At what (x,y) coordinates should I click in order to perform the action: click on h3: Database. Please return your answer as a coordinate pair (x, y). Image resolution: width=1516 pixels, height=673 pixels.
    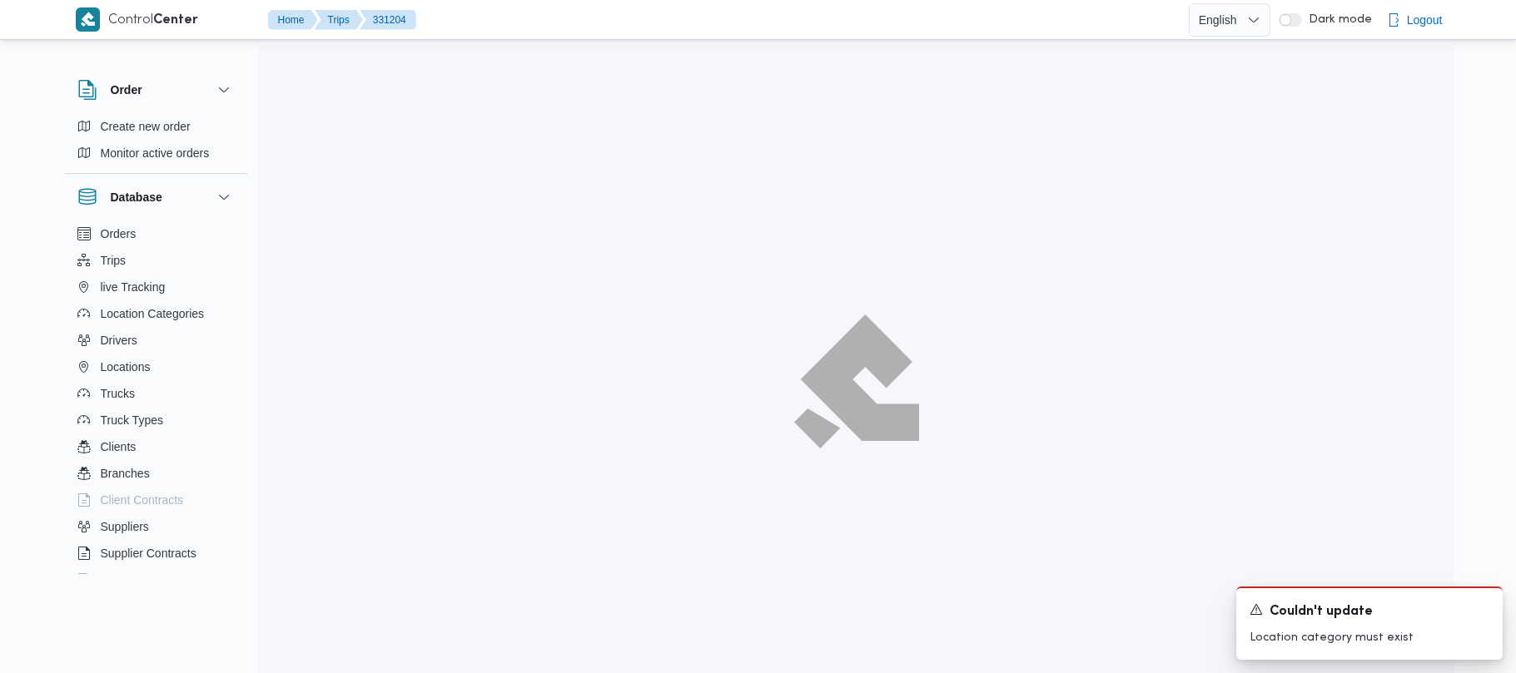
    Looking at the image, I should click on (137, 197).